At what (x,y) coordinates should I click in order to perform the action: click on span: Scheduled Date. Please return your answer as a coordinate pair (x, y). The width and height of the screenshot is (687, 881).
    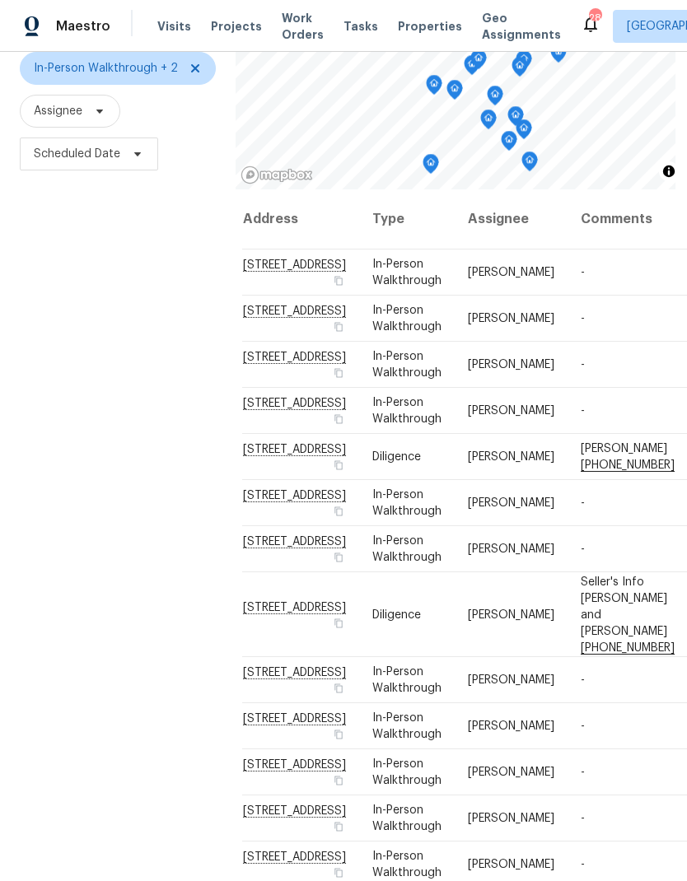
    Looking at the image, I should click on (77, 154).